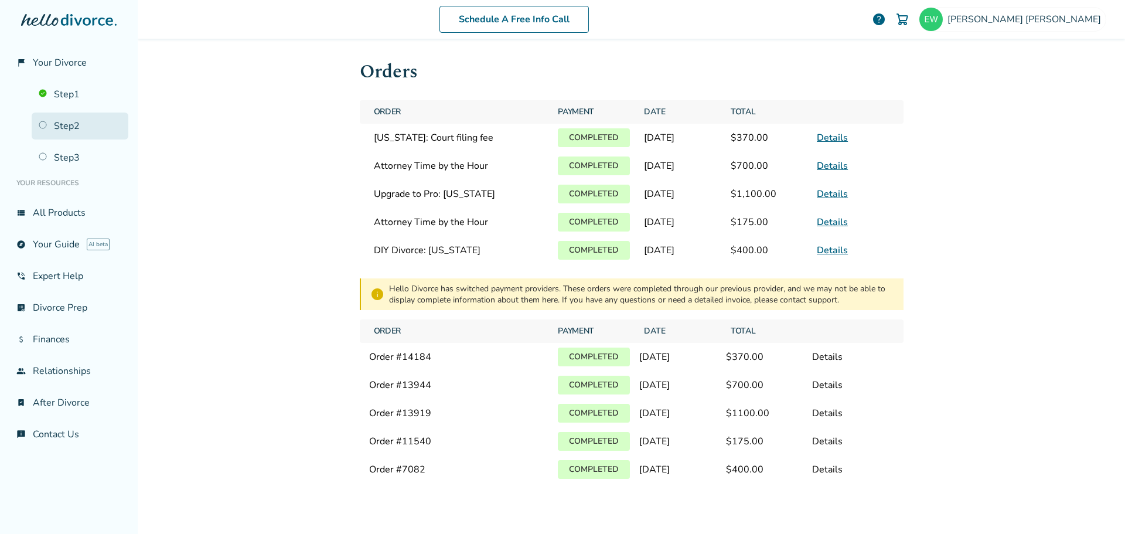  Describe the element at coordinates (931, 19) in the screenshot. I see `img: hickory12885@gmail.com` at that location.